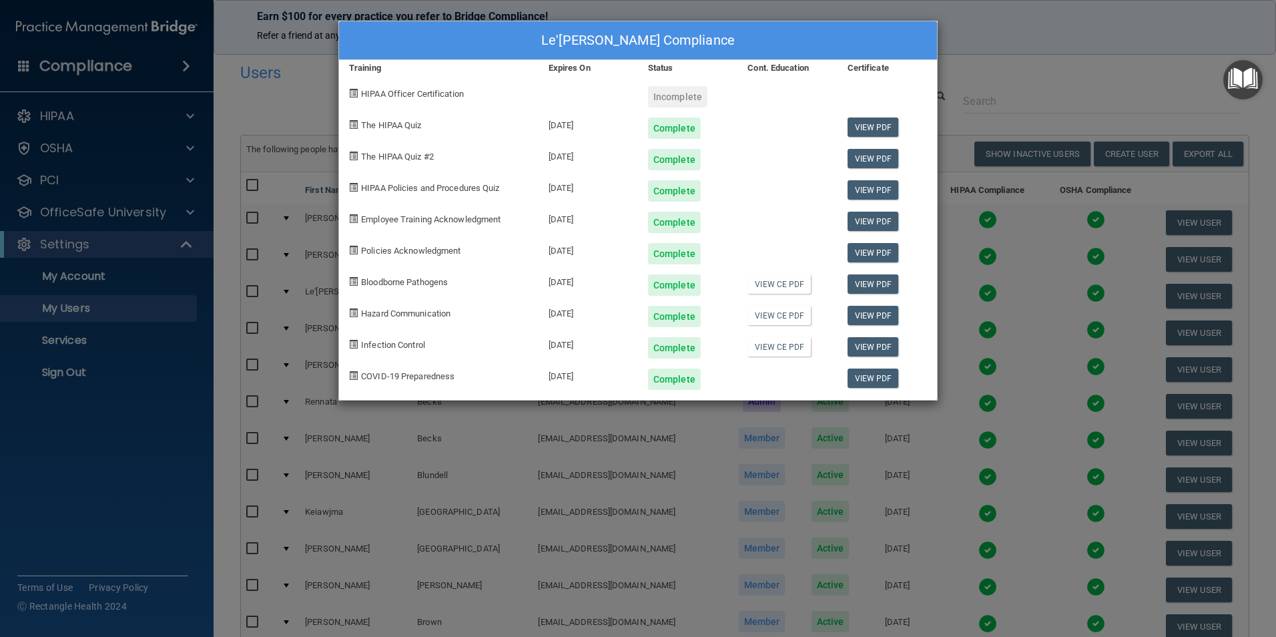 This screenshot has height=637, width=1276. I want to click on span: Bloodborne Pathogens, so click(404, 282).